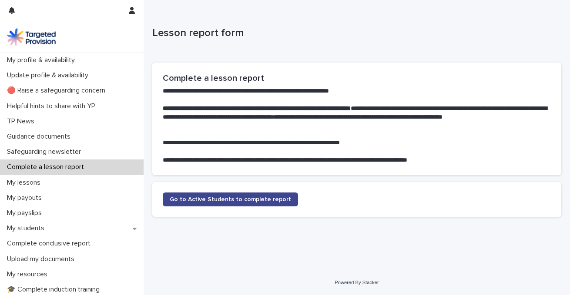 This screenshot has width=570, height=295. I want to click on p: 🎓 Complete induction training, so click(55, 290).